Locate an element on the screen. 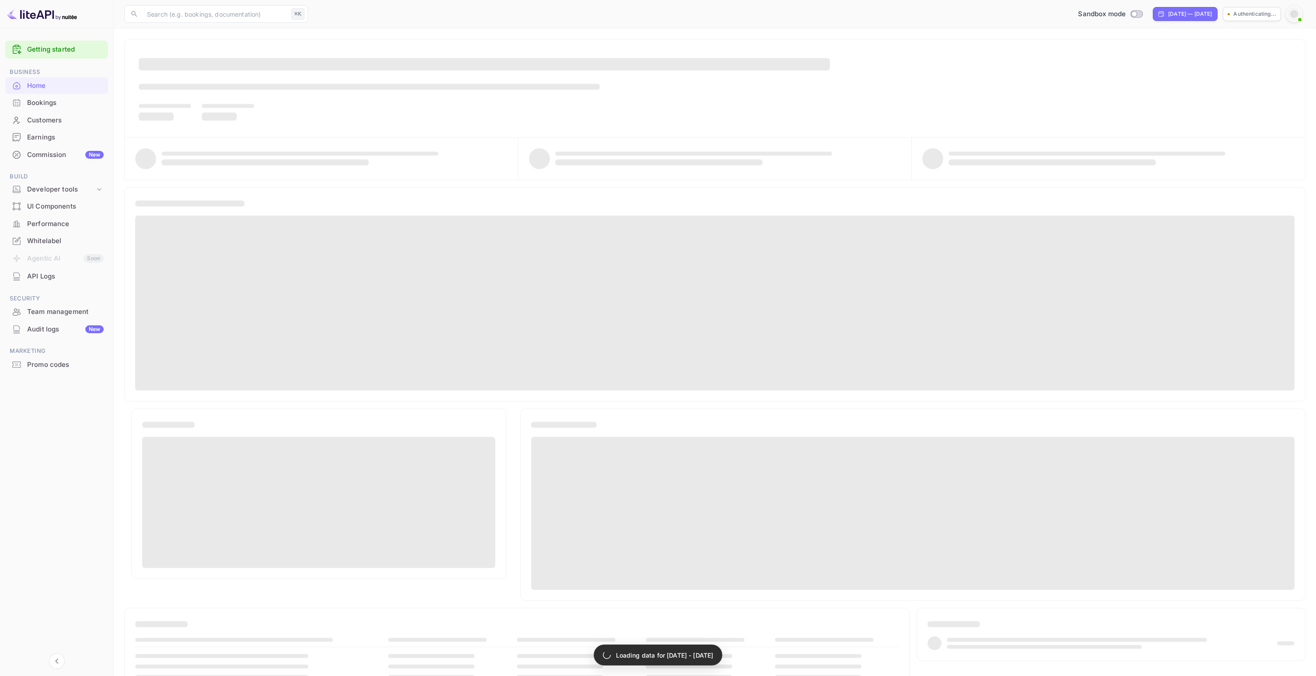  img: LiteAPI logo is located at coordinates (42, 14).